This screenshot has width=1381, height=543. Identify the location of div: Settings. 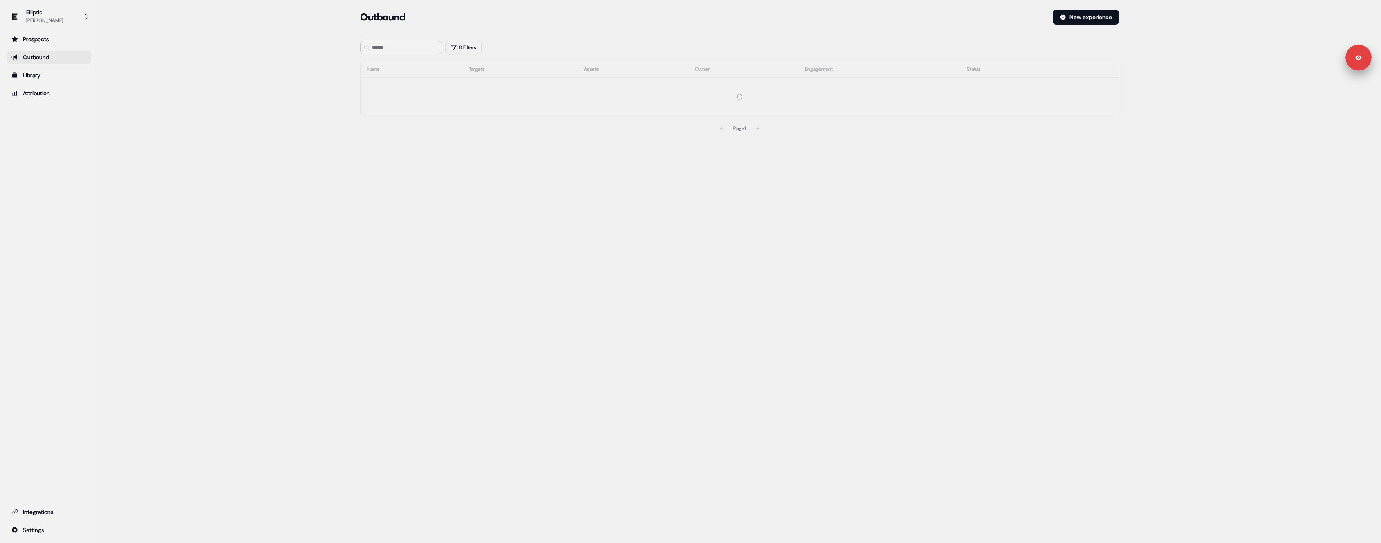
(49, 530).